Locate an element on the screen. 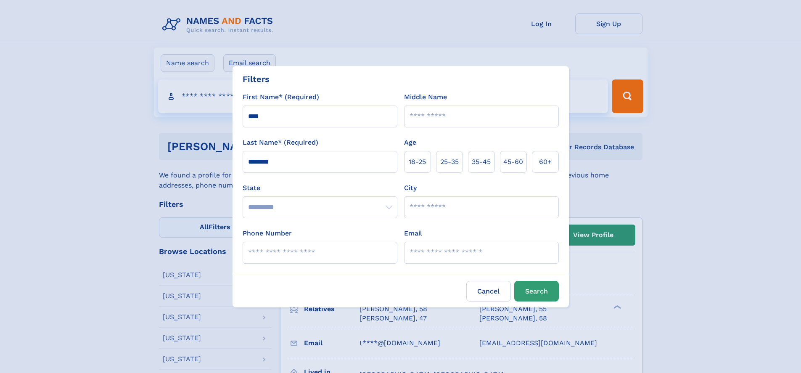 This screenshot has width=801, height=373. label: First Name* (Required) is located at coordinates (281, 97).